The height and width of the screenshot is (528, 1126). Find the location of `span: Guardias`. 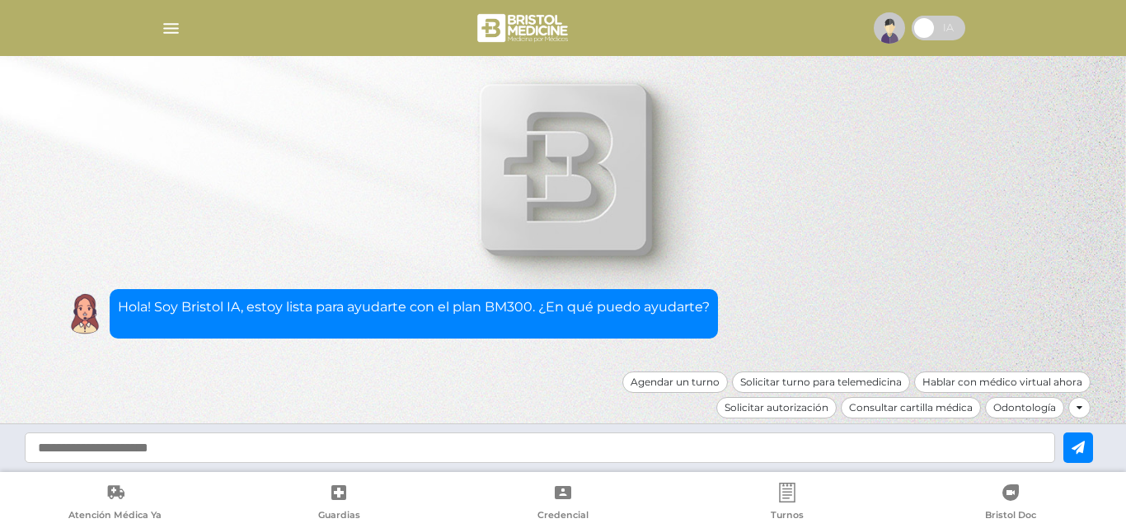

span: Guardias is located at coordinates (339, 517).